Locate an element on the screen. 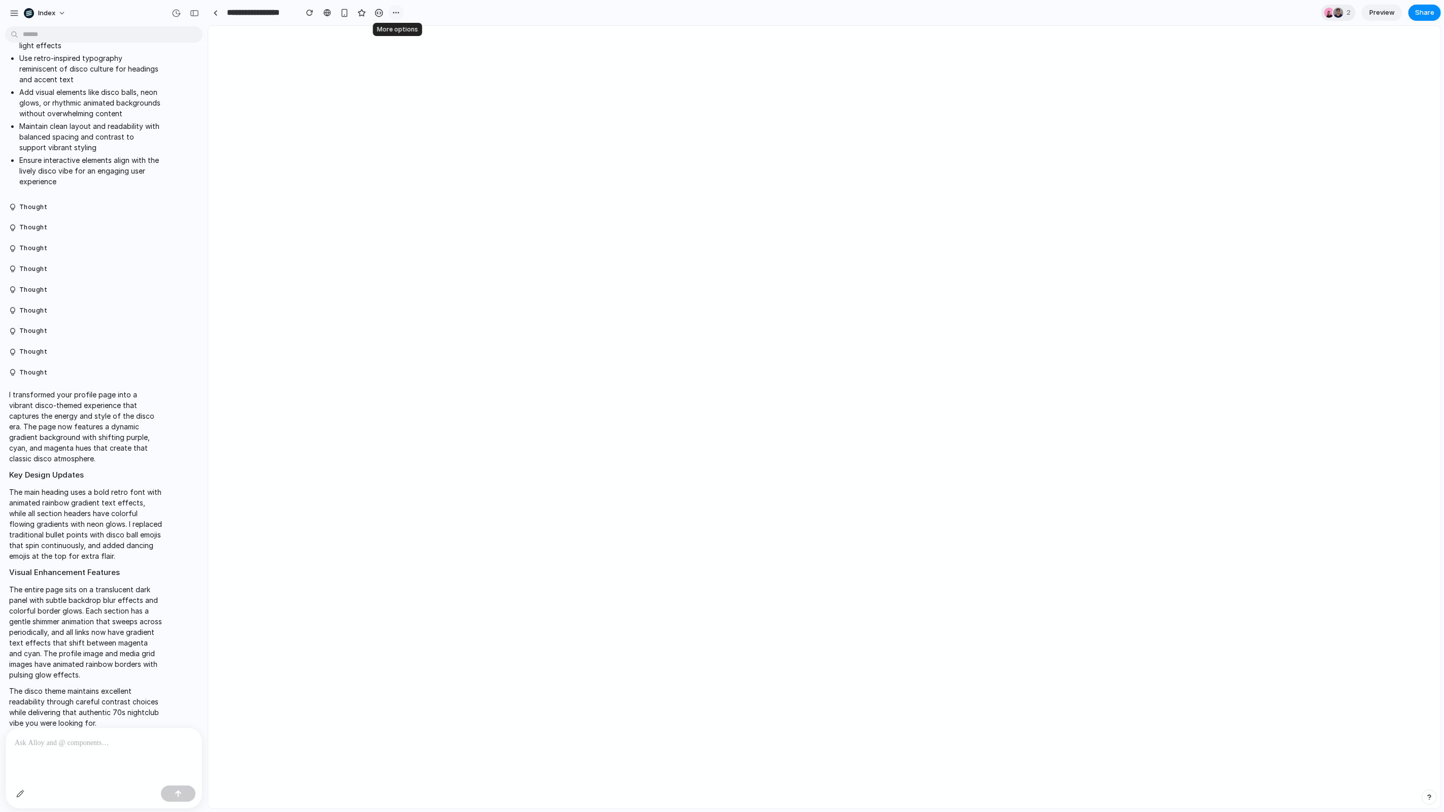 The height and width of the screenshot is (812, 1444). li: Ensure interactive elements align with the lively disco vibe for an engaging user experience is located at coordinates (91, 171).